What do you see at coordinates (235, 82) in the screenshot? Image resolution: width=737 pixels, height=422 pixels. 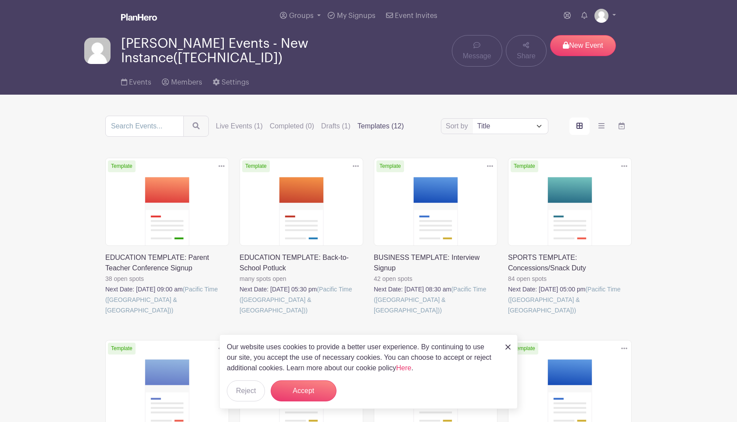 I see `span: Settings` at bounding box center [235, 82].